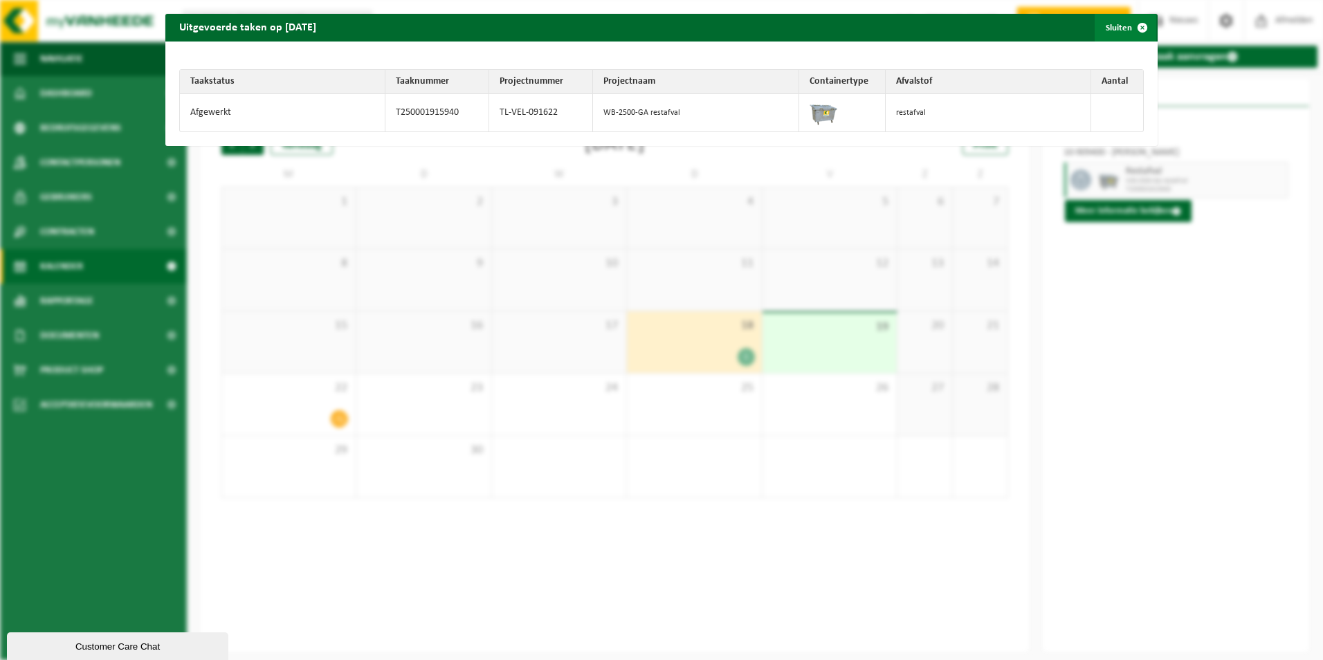 This screenshot has width=1323, height=660. What do you see at coordinates (541, 113) in the screenshot?
I see `td: TL-VEL-091622` at bounding box center [541, 113].